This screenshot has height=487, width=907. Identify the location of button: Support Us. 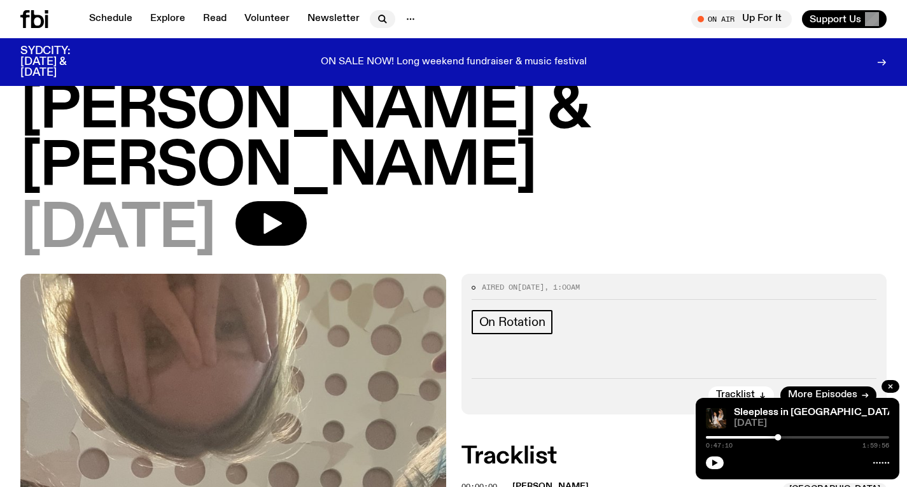
(844, 19).